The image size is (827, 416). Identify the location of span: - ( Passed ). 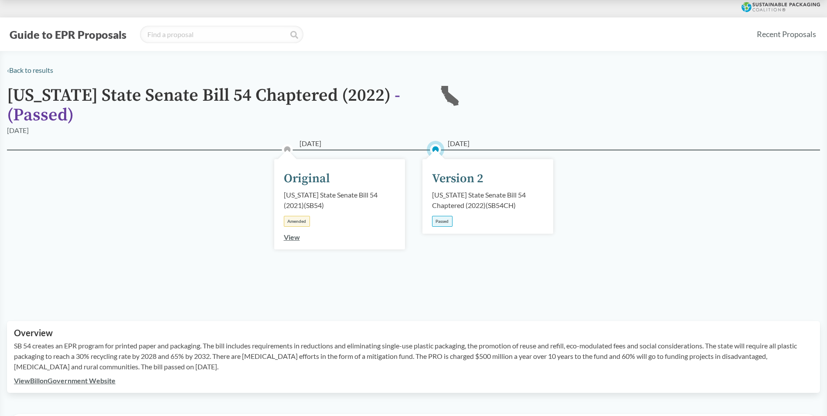
(204, 105).